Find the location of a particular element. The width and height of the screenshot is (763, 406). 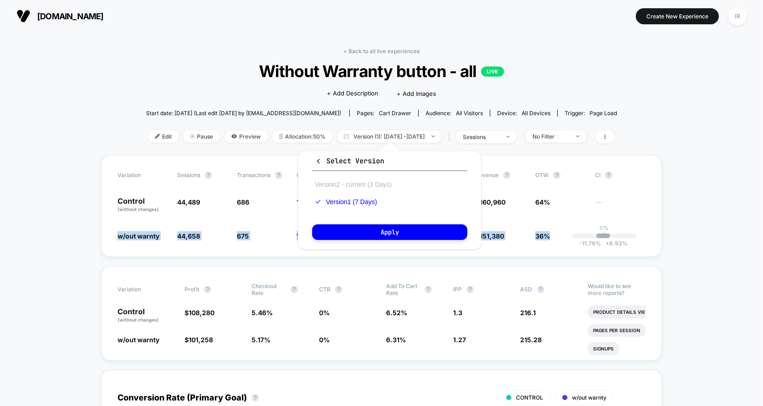

span: CONTROL is located at coordinates (529, 398).